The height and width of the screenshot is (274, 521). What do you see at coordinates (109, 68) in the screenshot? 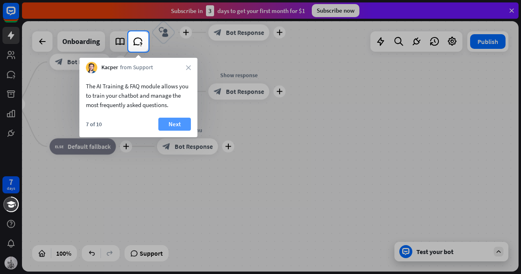
I see `span: Kacper` at bounding box center [109, 68].